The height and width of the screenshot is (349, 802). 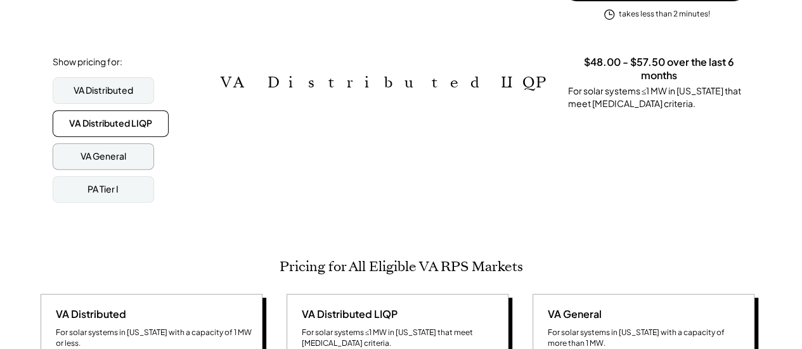 I want to click on h2: Pricing for All Eligible VA RPS Markets, so click(x=401, y=267).